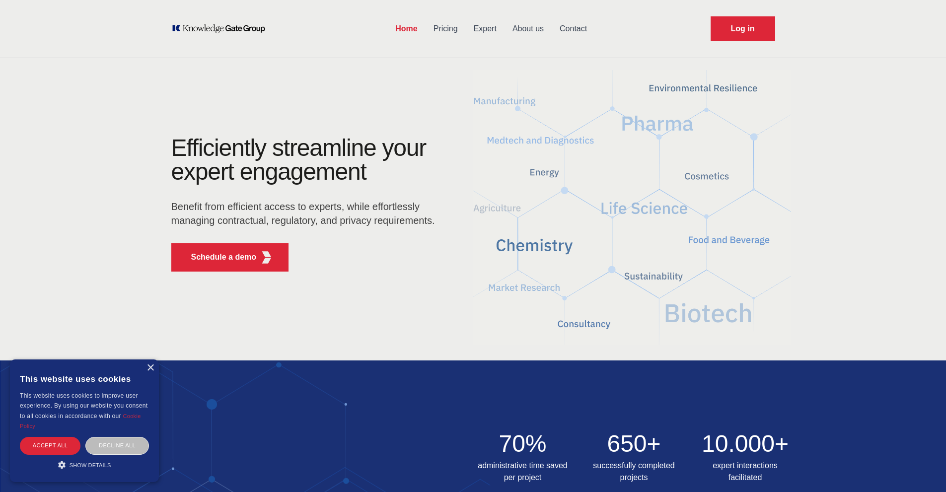 This screenshot has width=946, height=492. I want to click on div: Close, so click(150, 368).